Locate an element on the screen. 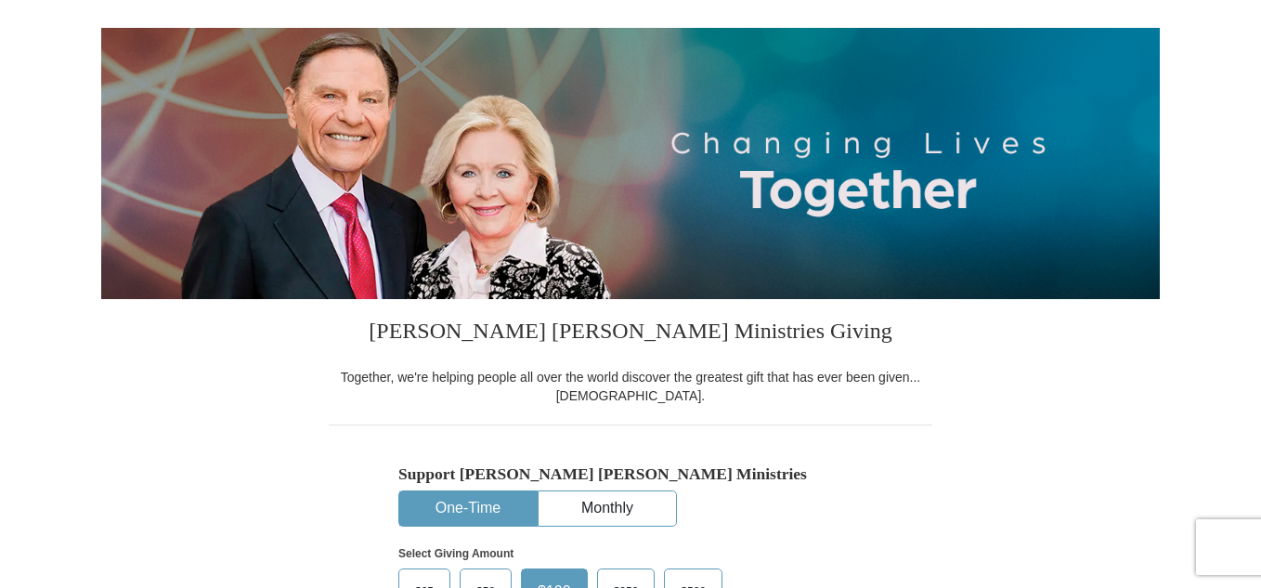 This screenshot has height=588, width=1261. div: Together, we're helping people all over the world discover the greatest gift that has ever been g... is located at coordinates (630, 386).